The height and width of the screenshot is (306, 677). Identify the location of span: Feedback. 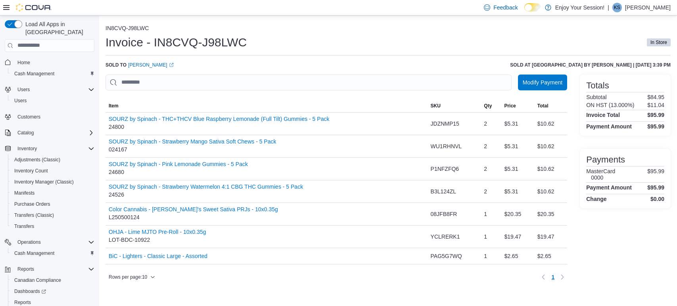
(506, 8).